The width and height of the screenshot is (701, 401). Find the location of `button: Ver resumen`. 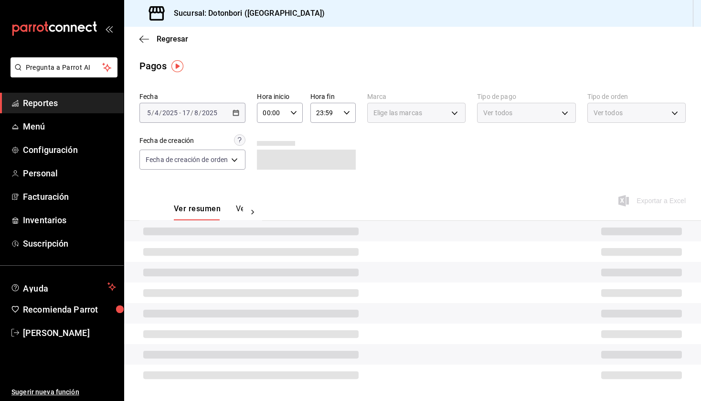

button: Ver resumen is located at coordinates (197, 212).